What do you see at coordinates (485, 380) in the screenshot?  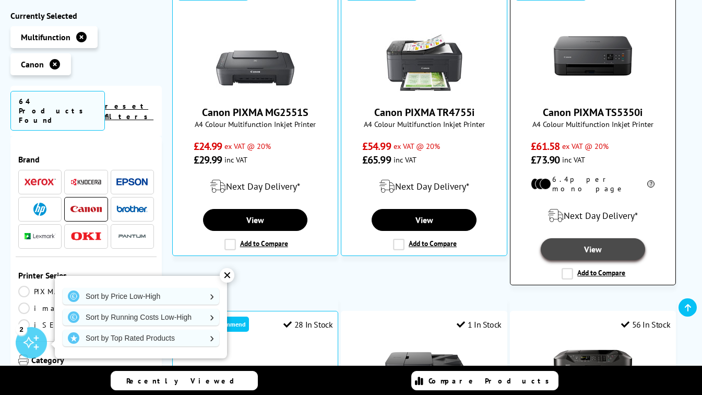 I see `a: Compare Products` at bounding box center [485, 380].